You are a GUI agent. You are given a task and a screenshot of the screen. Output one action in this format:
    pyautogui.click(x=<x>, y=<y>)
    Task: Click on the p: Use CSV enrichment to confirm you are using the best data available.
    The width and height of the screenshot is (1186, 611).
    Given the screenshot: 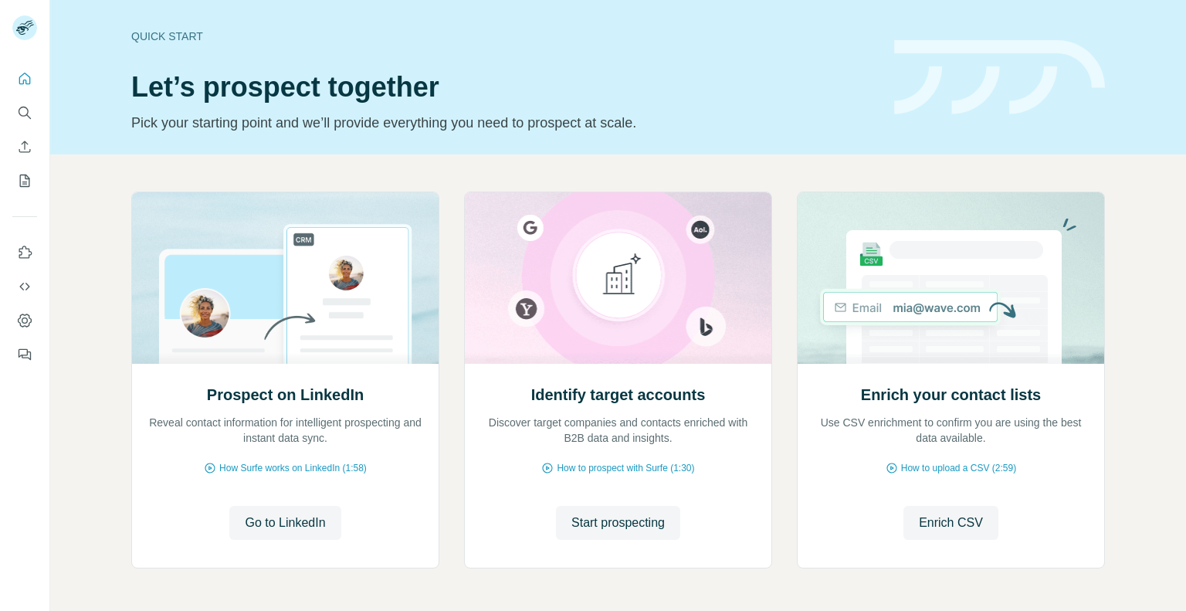 What is the action you would take?
    pyautogui.click(x=951, y=430)
    